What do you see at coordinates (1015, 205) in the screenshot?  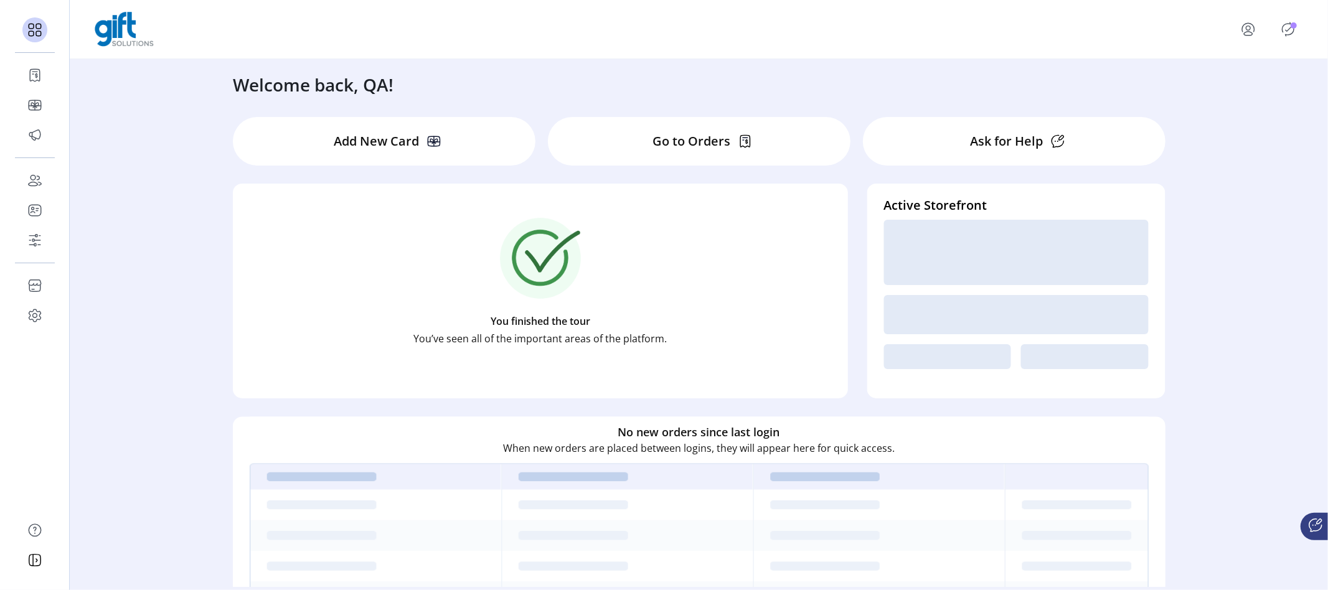 I see `h4: Active Storefront` at bounding box center [1015, 205].